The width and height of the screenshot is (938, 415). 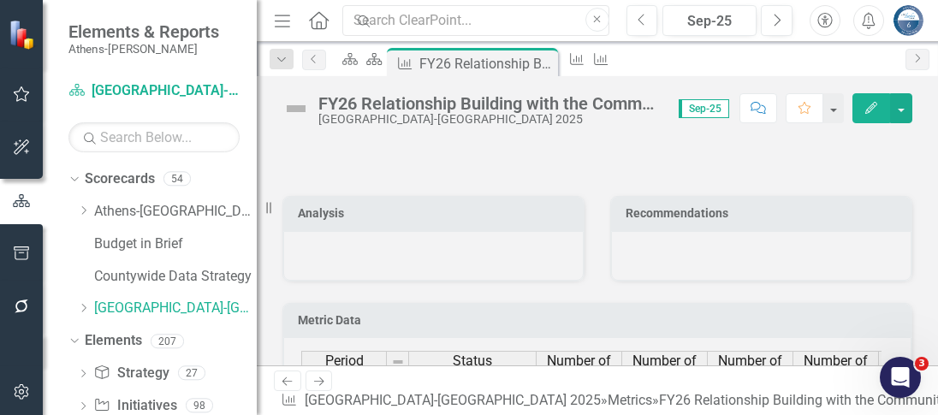 I want to click on span: Sep-25, so click(x=703, y=109).